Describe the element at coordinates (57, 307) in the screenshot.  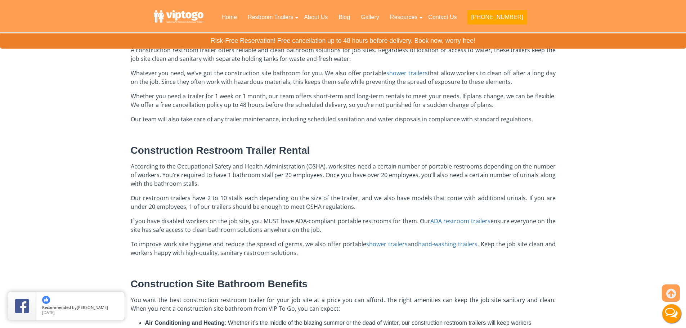
I see `span: Recommended` at that location.